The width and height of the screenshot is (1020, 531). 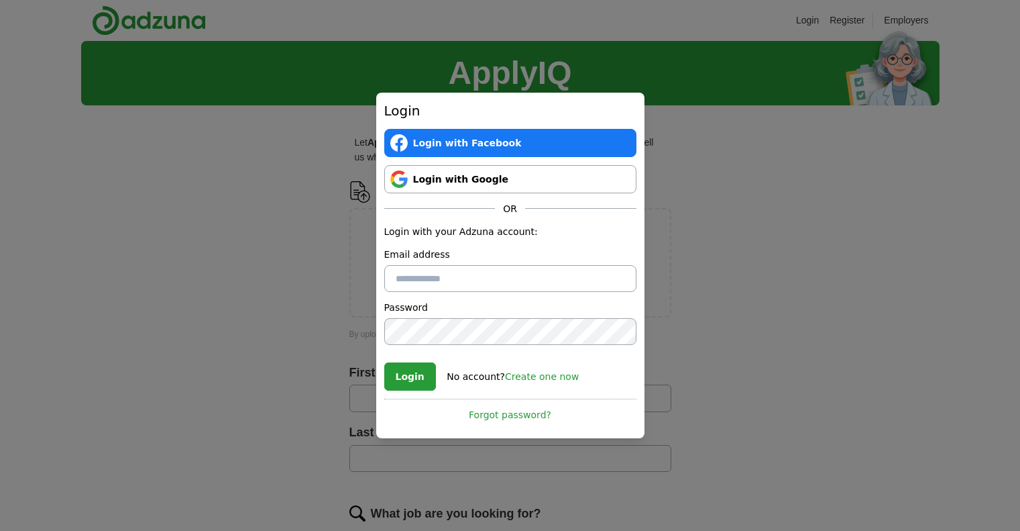 I want to click on label: Password, so click(x=510, y=307).